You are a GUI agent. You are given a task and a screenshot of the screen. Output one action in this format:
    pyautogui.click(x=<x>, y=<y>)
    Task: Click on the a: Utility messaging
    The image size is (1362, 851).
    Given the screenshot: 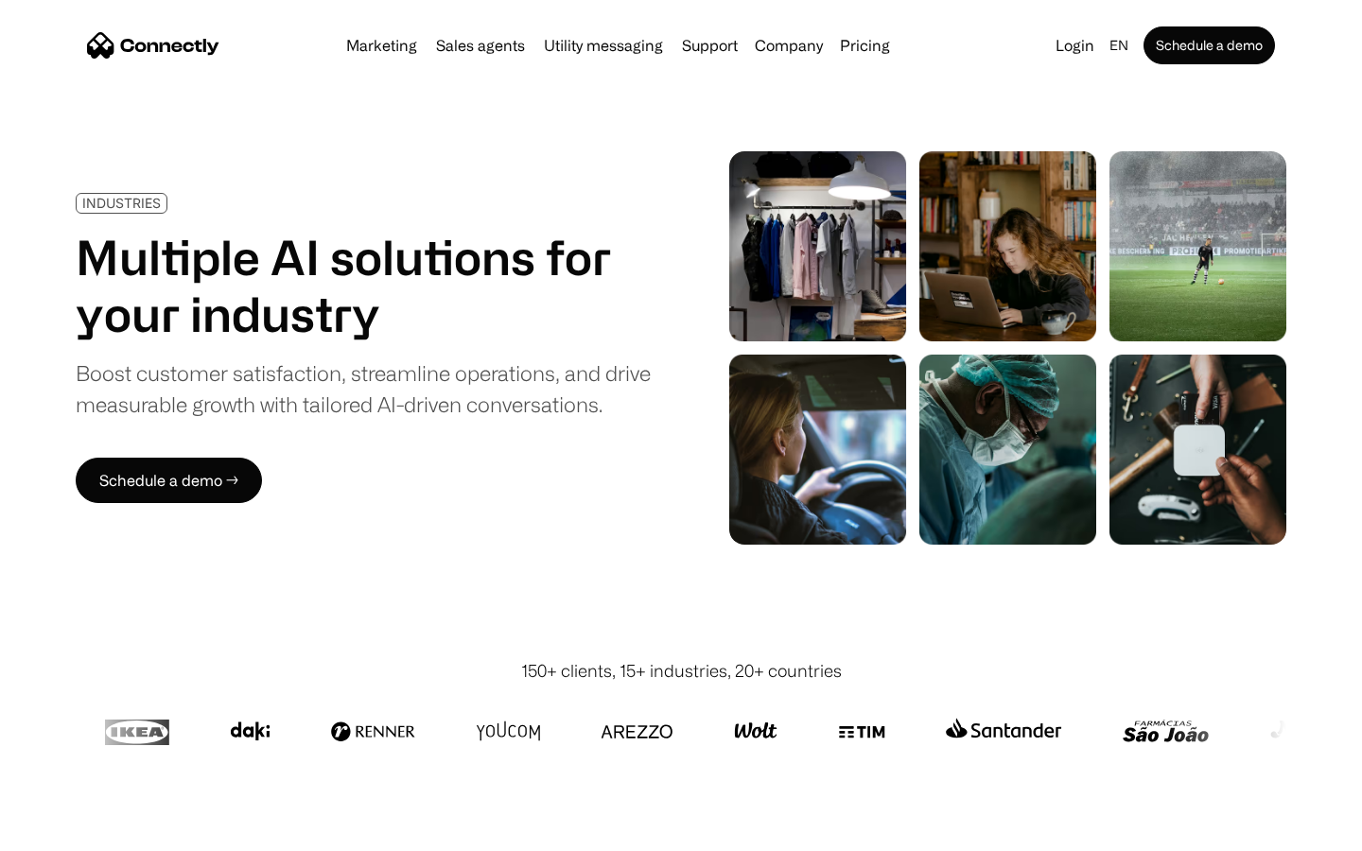 What is the action you would take?
    pyautogui.click(x=603, y=45)
    